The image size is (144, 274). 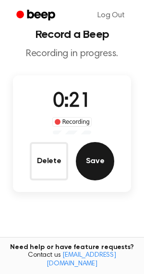 I want to click on h1: Record a Beep, so click(x=72, y=34).